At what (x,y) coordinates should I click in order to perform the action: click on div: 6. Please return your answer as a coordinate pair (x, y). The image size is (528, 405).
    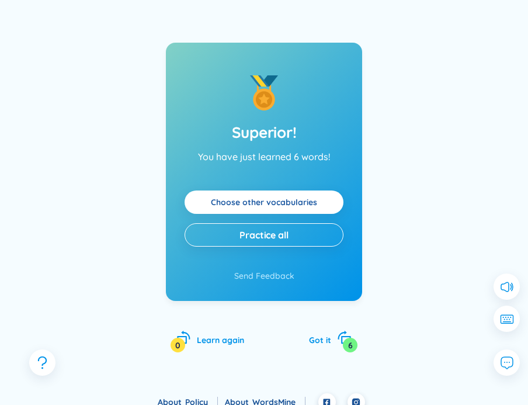
    Looking at the image, I should click on (350, 345).